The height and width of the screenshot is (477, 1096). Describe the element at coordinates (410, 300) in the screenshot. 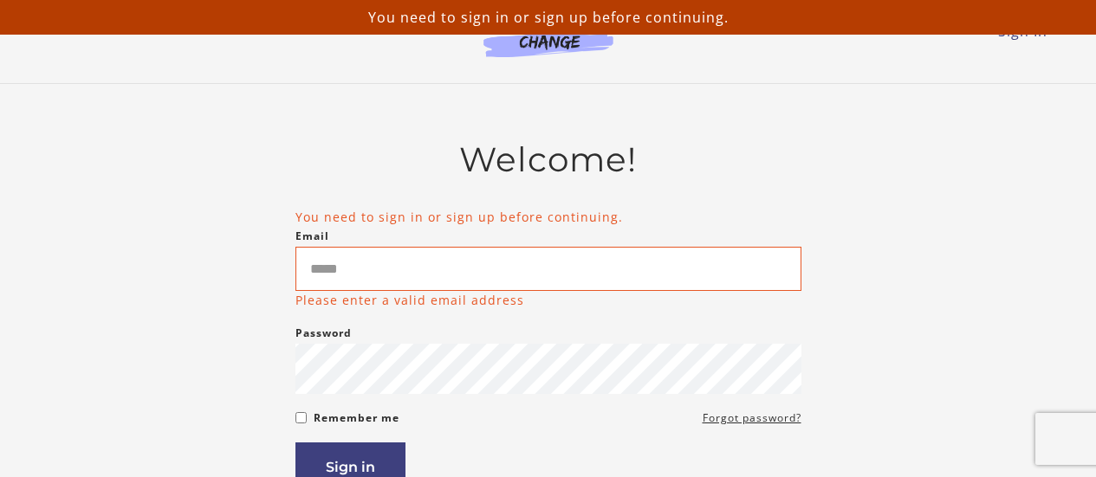

I see `p: Please enter a valid email address` at that location.